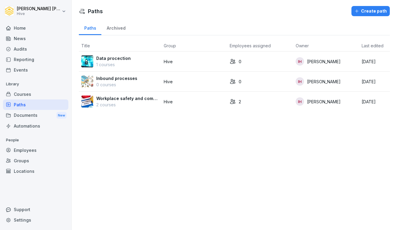 This screenshot has width=397, height=230. What do you see at coordinates (116, 27) in the screenshot?
I see `div: Archived` at bounding box center [116, 27].